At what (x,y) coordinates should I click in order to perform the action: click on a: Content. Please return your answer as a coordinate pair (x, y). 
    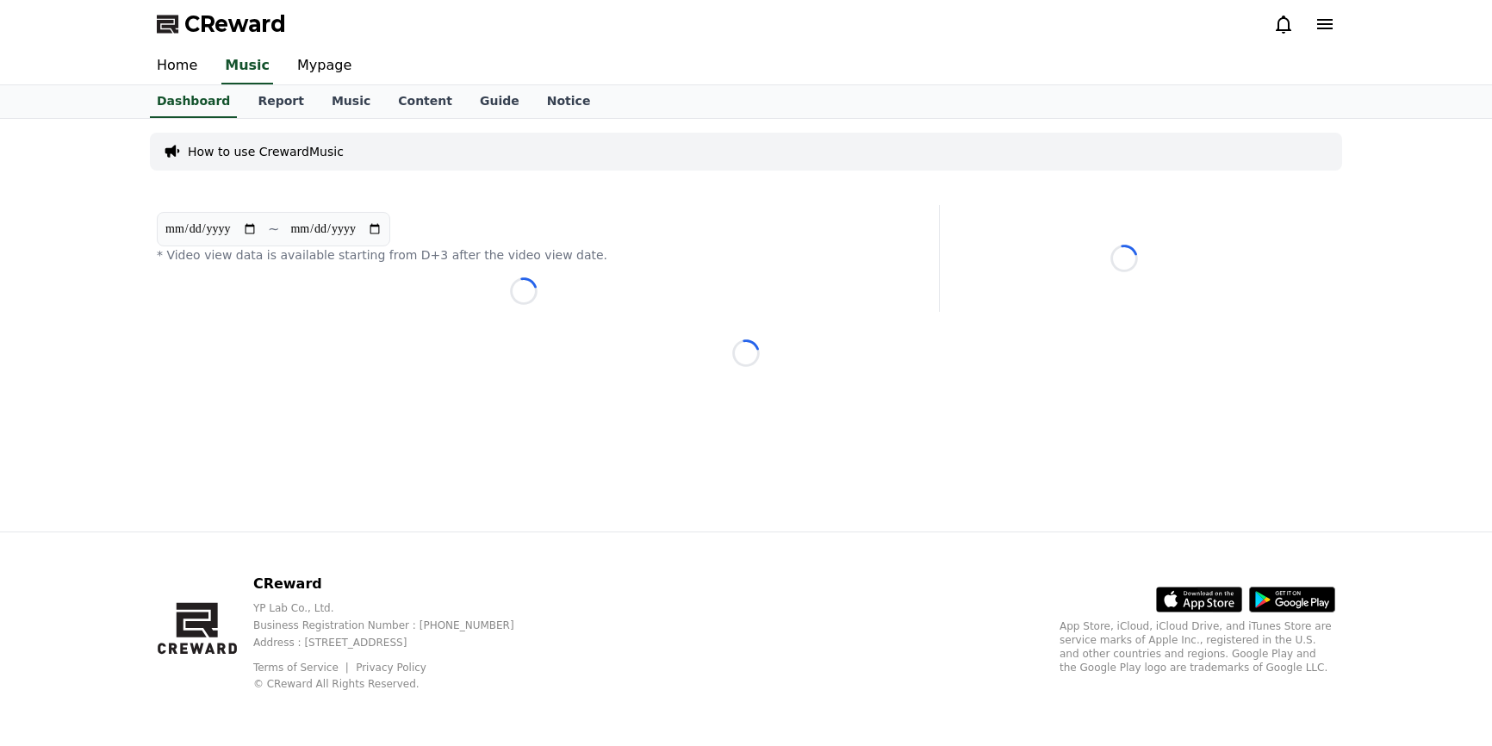
    Looking at the image, I should click on (425, 102).